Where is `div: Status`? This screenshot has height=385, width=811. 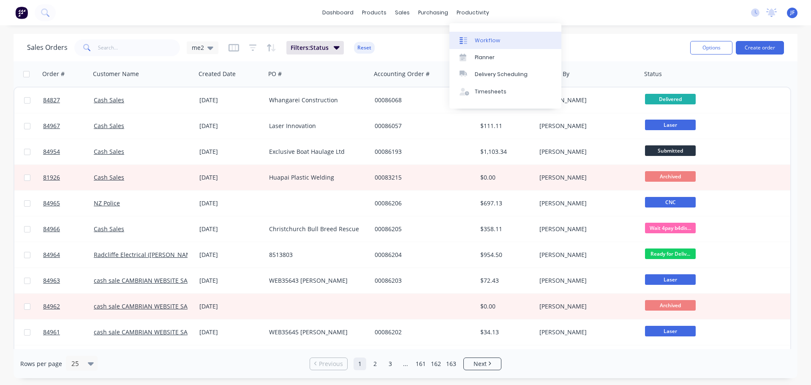
div: Status is located at coordinates (653, 74).